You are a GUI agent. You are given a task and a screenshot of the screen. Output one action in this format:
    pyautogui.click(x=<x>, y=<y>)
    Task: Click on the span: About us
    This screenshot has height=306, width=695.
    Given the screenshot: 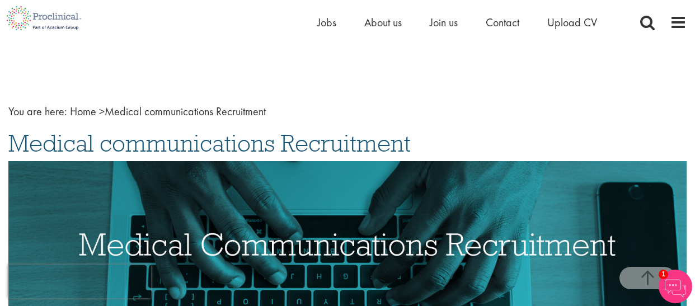 What is the action you would take?
    pyautogui.click(x=383, y=22)
    